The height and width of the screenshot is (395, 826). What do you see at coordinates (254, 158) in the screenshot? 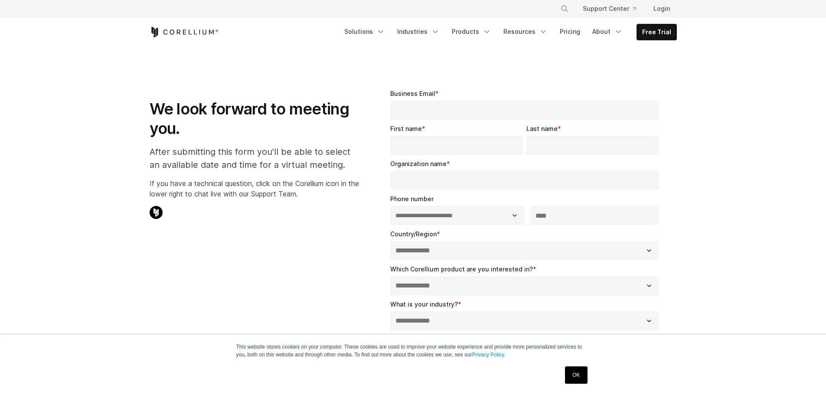
I see `p: After submitting this form you'll be able to select an available date and time for a virtual meet...` at bounding box center [254, 158].